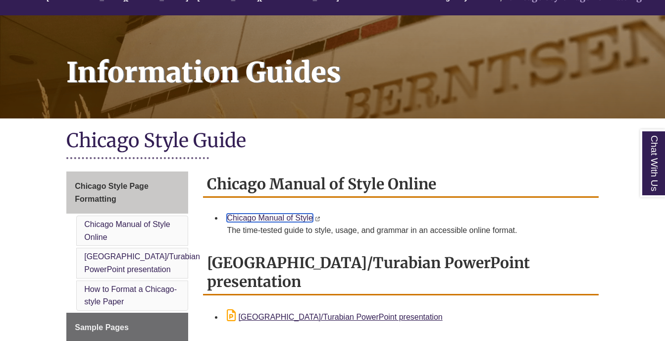 This screenshot has width=665, height=341. I want to click on div: The time-tested guide to style, usage, and grammar in an accessible online format., so click(408, 230).